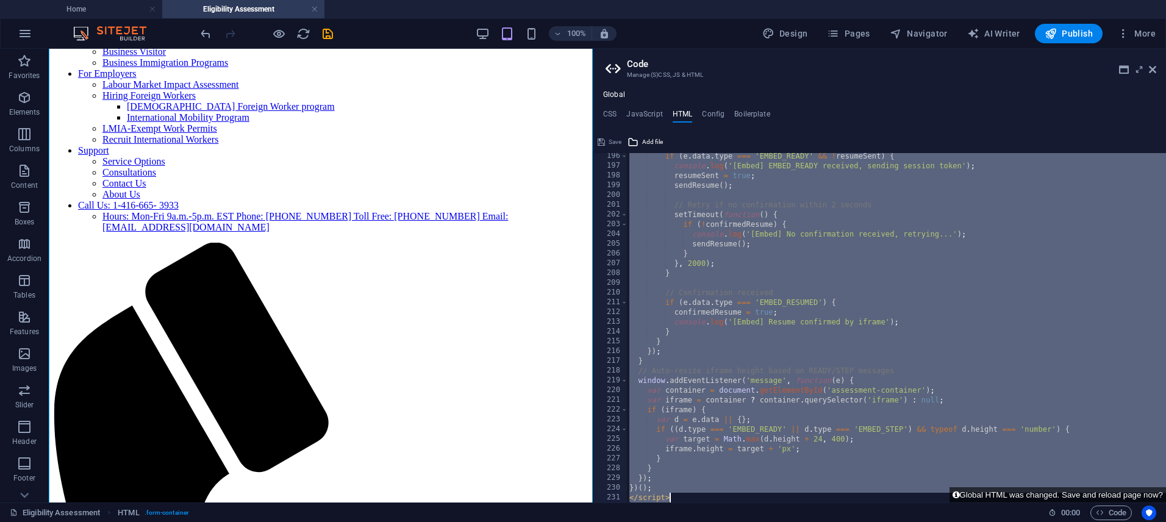 This screenshot has width=1166, height=522. I want to click on div: 229, so click(611, 478).